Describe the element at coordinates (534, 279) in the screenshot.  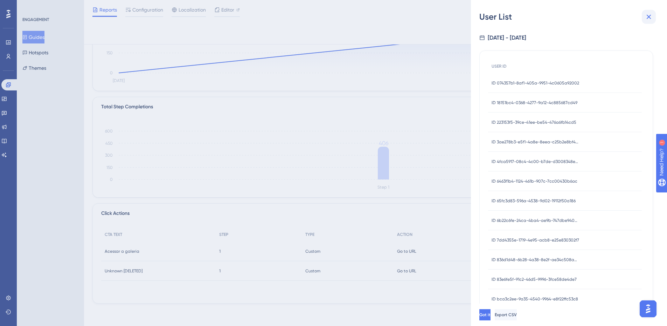
I see `span: ID 83e6fe5f-91c2-46d5-9996-3fce58de4de7` at that location.